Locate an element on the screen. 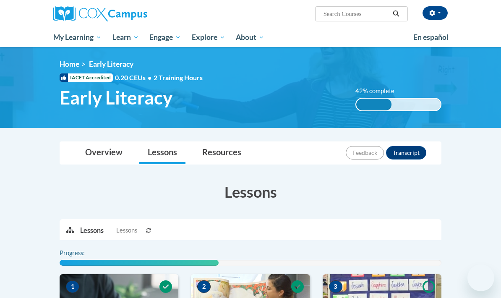  div: 42% complete is located at coordinates (374, 104).